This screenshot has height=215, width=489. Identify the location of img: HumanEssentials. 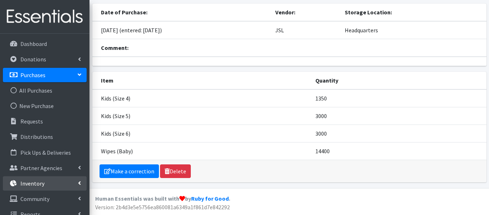
(45, 16).